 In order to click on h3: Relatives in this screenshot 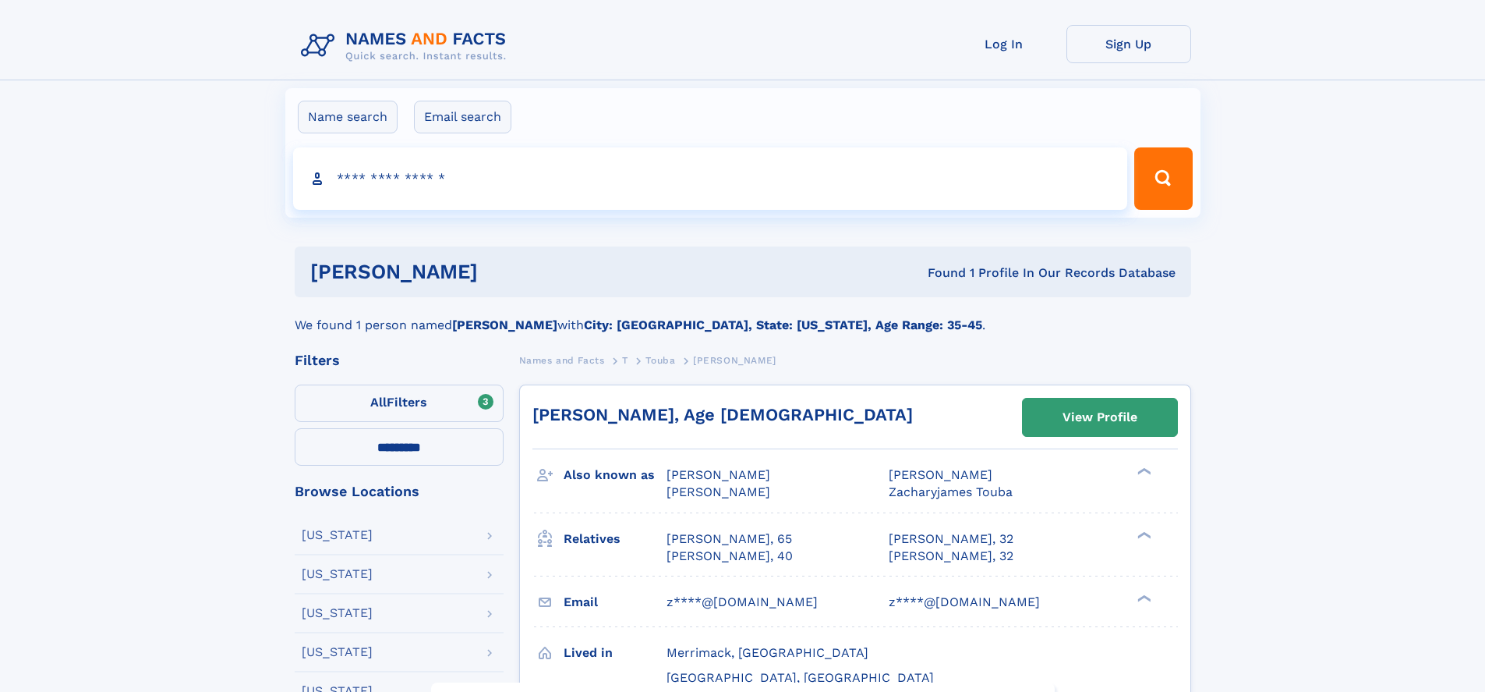, I will do `click(615, 539)`.